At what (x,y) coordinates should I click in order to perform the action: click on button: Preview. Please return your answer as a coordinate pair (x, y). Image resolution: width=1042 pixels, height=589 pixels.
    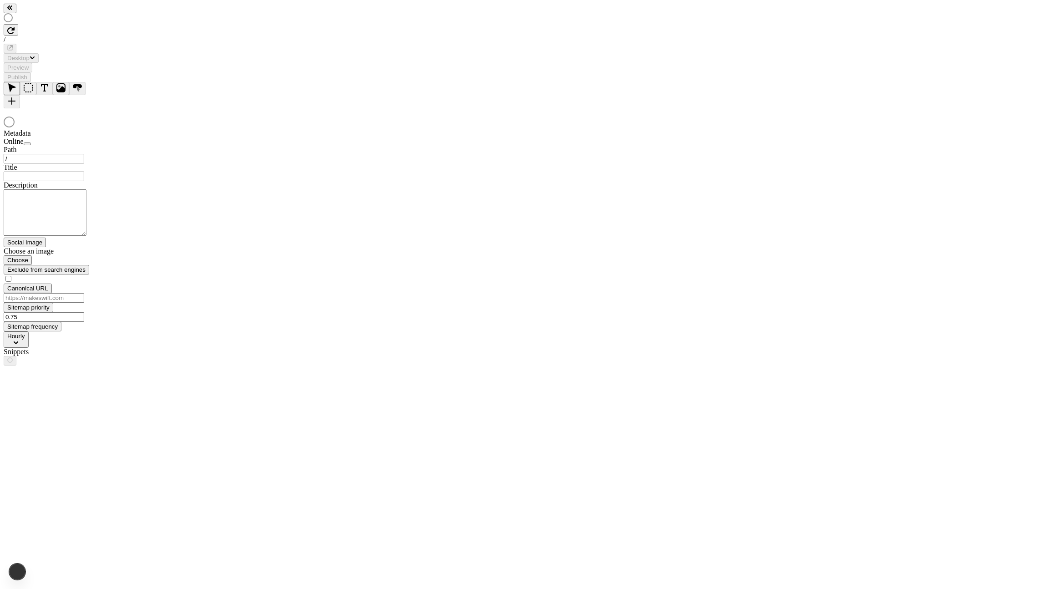
    Looking at the image, I should click on (18, 67).